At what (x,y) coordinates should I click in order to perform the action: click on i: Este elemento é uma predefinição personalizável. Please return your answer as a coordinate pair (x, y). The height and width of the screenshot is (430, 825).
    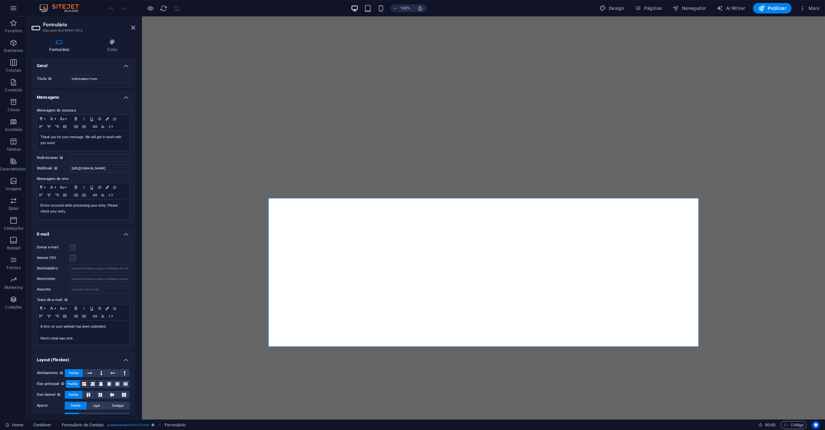
    Looking at the image, I should click on (153, 424).